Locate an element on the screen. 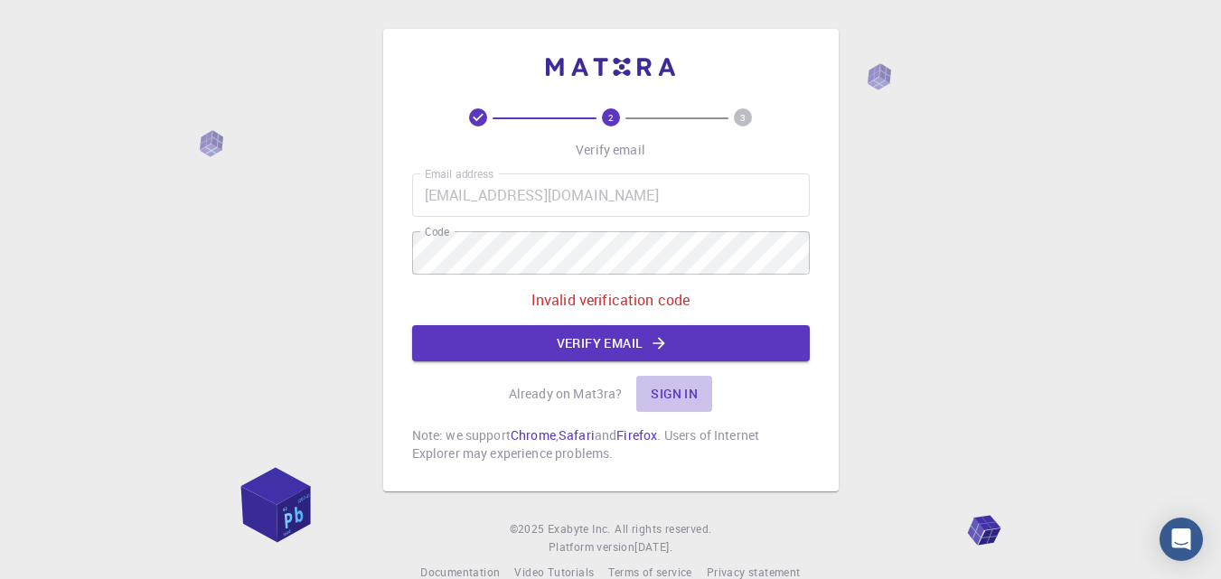  span: All rights reserved. is located at coordinates (662, 529).